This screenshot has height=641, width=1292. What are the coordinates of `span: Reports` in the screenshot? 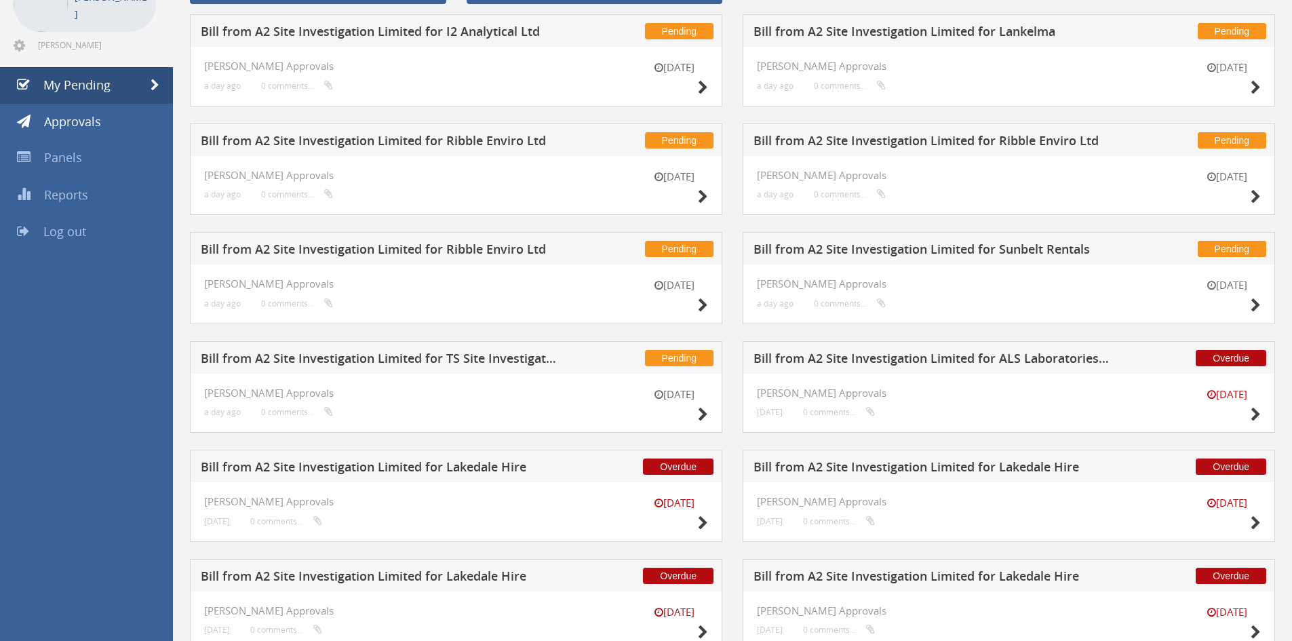 It's located at (66, 195).